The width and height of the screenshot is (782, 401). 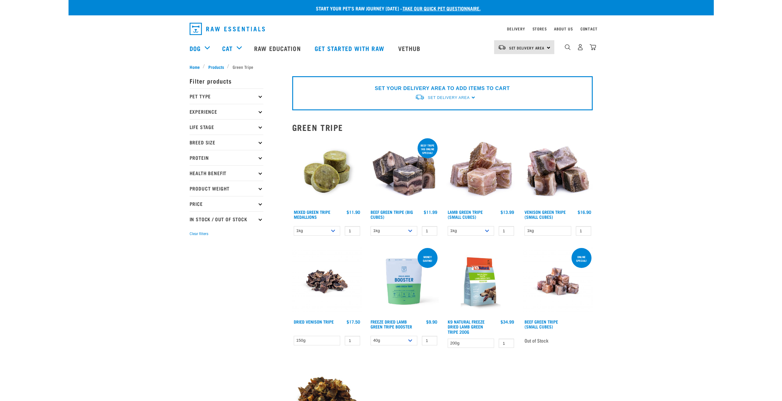 What do you see at coordinates (391, 67) in the screenshot?
I see `nav: breadcrumbs` at bounding box center [391, 67].